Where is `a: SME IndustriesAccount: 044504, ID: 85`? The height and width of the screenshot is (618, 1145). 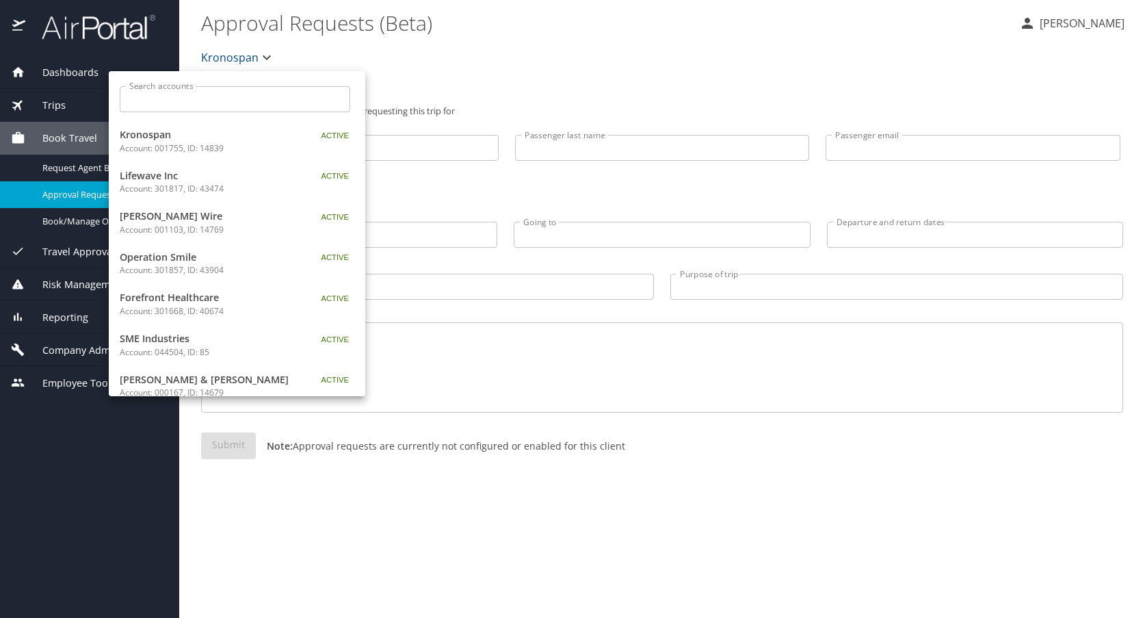 a: SME IndustriesAccount: 044504, ID: 85 is located at coordinates (237, 345).